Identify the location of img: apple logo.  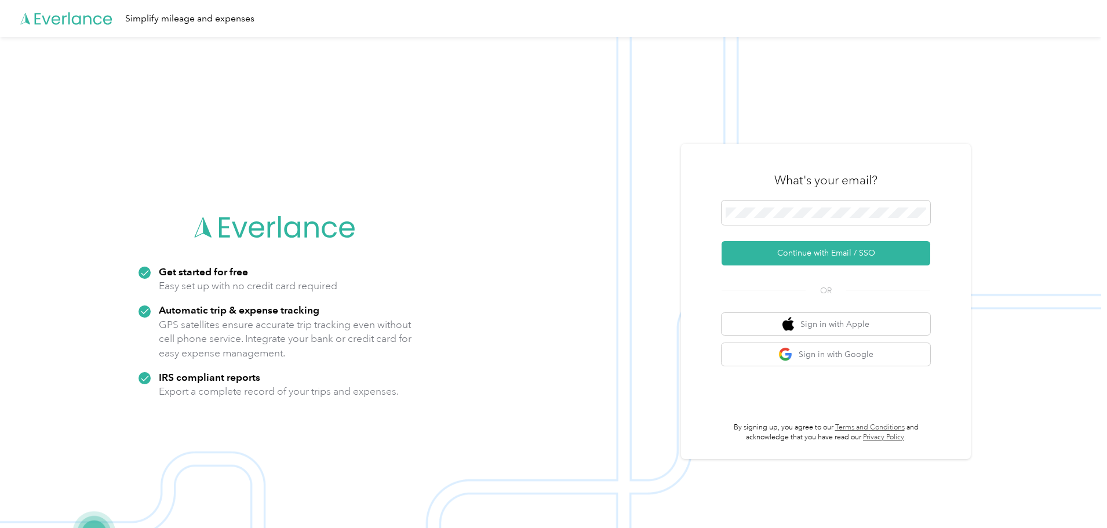
(788, 324).